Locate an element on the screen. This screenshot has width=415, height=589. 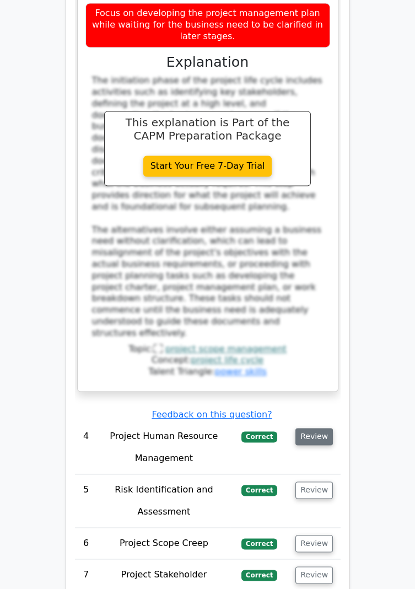
a: project scope management is located at coordinates (226, 349).